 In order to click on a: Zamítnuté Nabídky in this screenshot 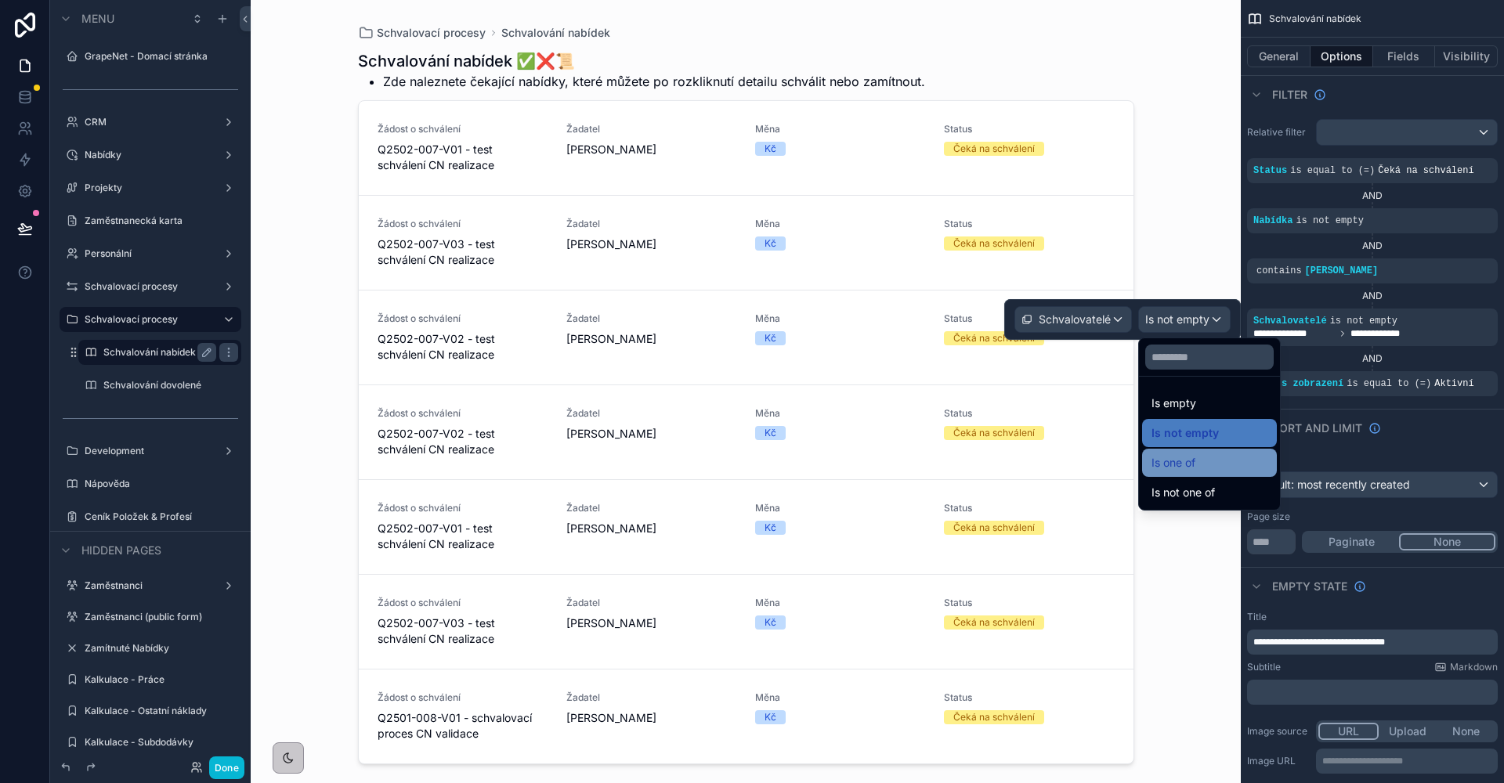, I will do `click(161, 649)`.